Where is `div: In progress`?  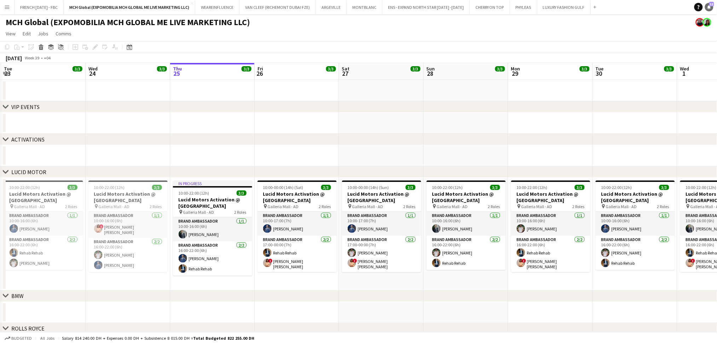
div: In progress is located at coordinates (213, 183).